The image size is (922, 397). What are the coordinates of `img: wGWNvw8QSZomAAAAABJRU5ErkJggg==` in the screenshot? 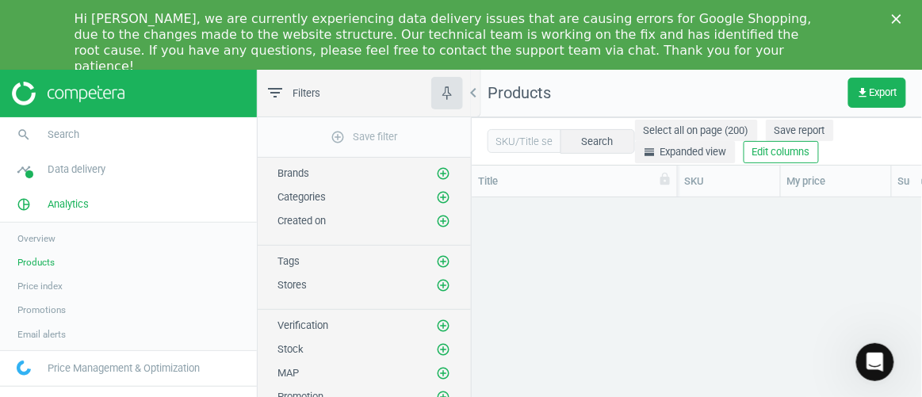 It's located at (24, 368).